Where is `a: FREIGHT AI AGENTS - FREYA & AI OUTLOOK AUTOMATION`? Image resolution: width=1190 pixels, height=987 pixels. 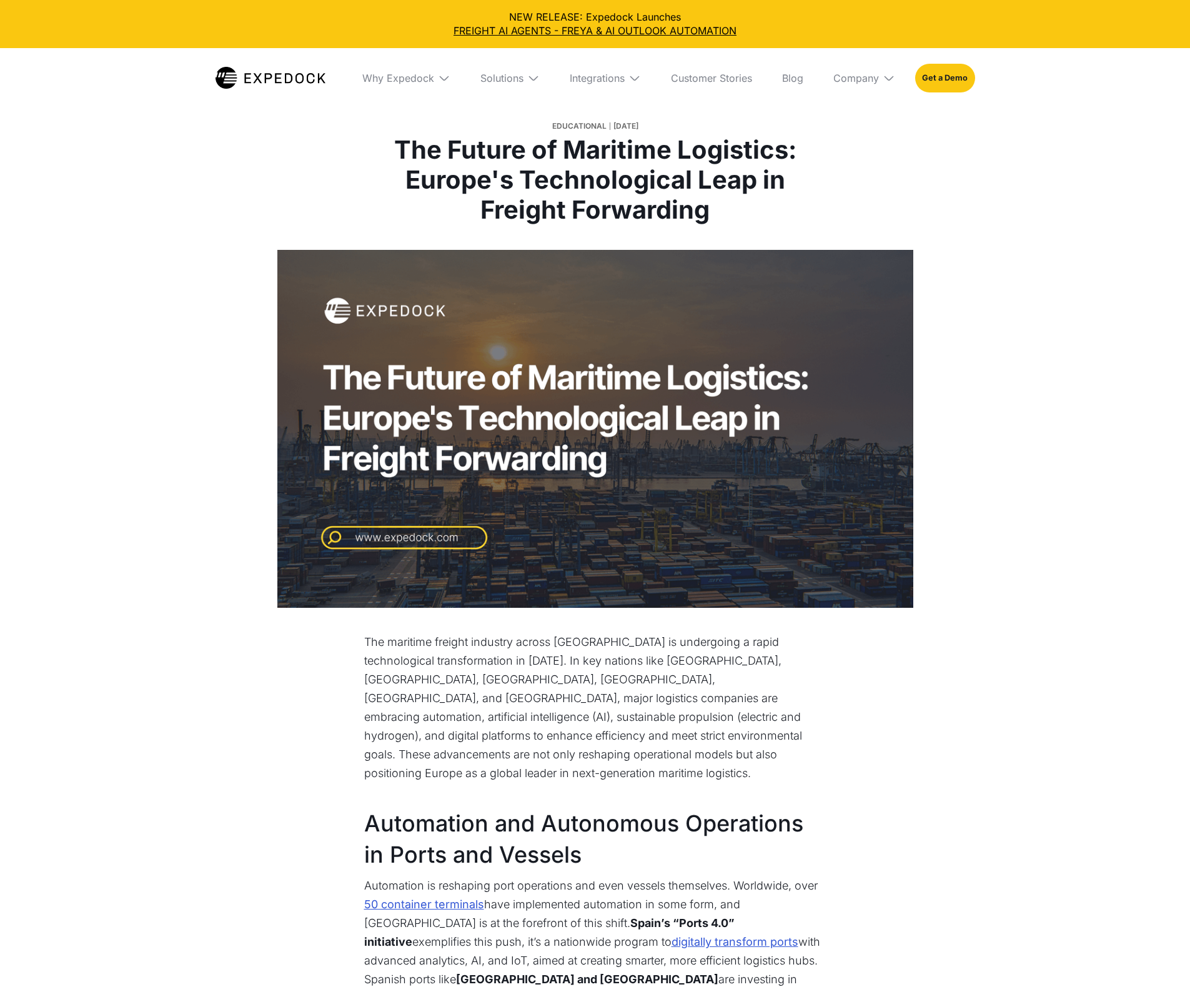
a: FREIGHT AI AGENTS - FREYA & AI OUTLOOK AUTOMATION is located at coordinates (595, 31).